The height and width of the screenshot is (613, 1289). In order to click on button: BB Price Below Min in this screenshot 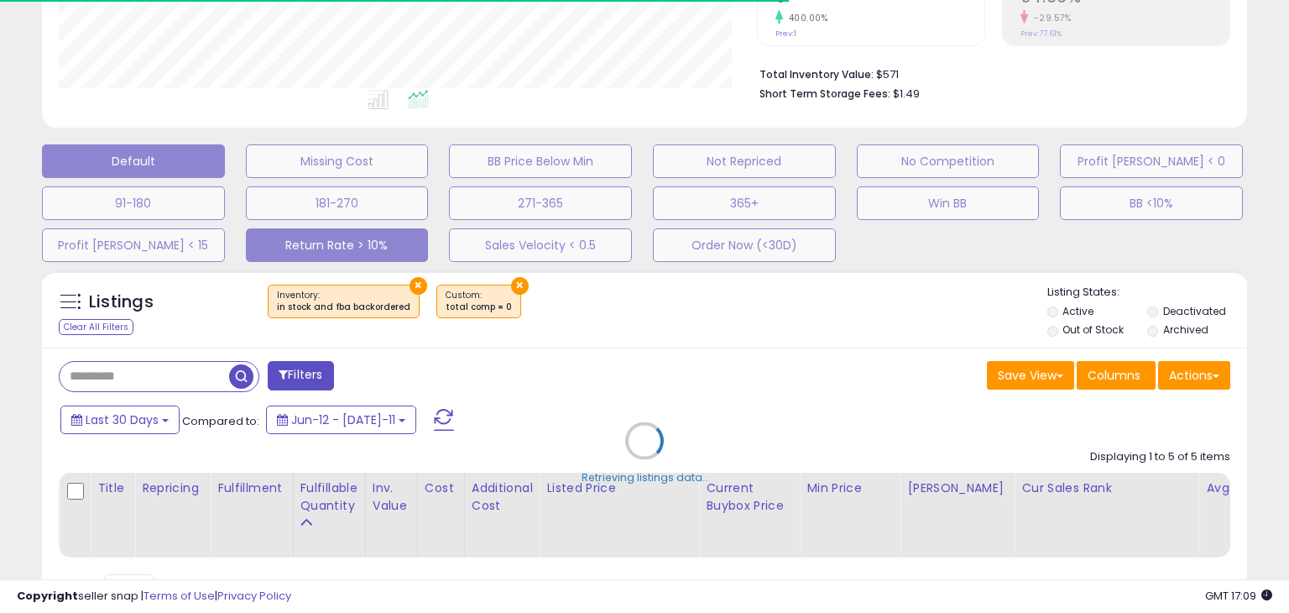, I will do `click(540, 161)`.